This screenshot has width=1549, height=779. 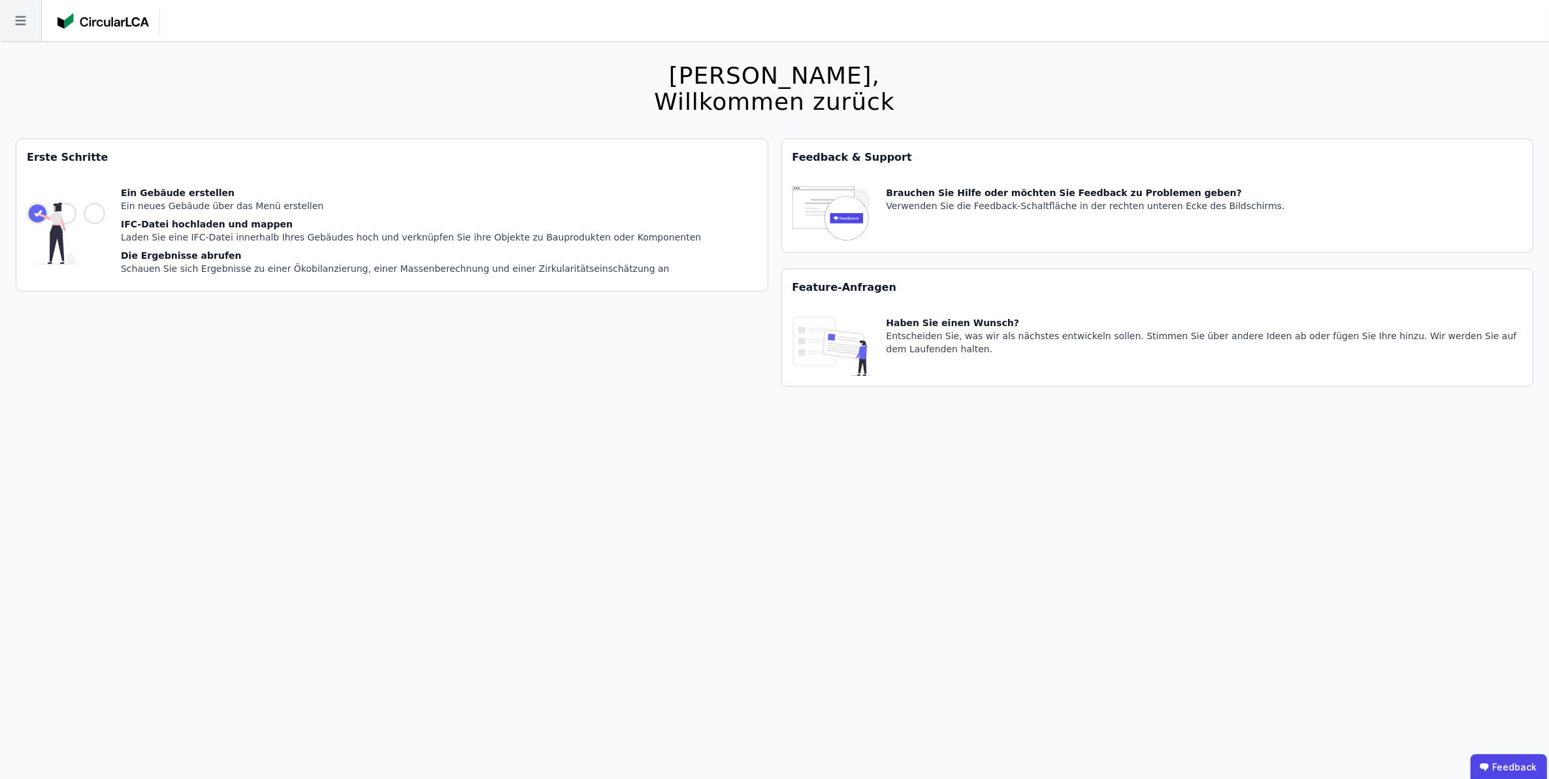 What do you see at coordinates (1158, 157) in the screenshot?
I see `div: Feedback & Support` at bounding box center [1158, 157].